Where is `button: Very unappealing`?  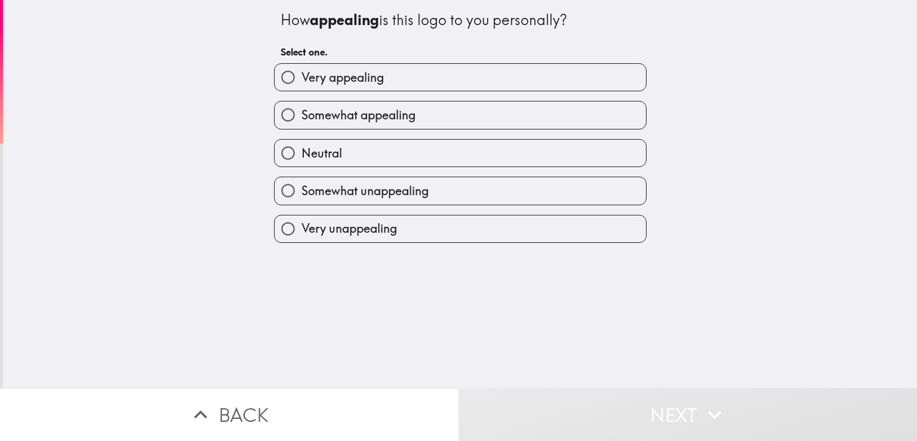 button: Very unappealing is located at coordinates (460, 229).